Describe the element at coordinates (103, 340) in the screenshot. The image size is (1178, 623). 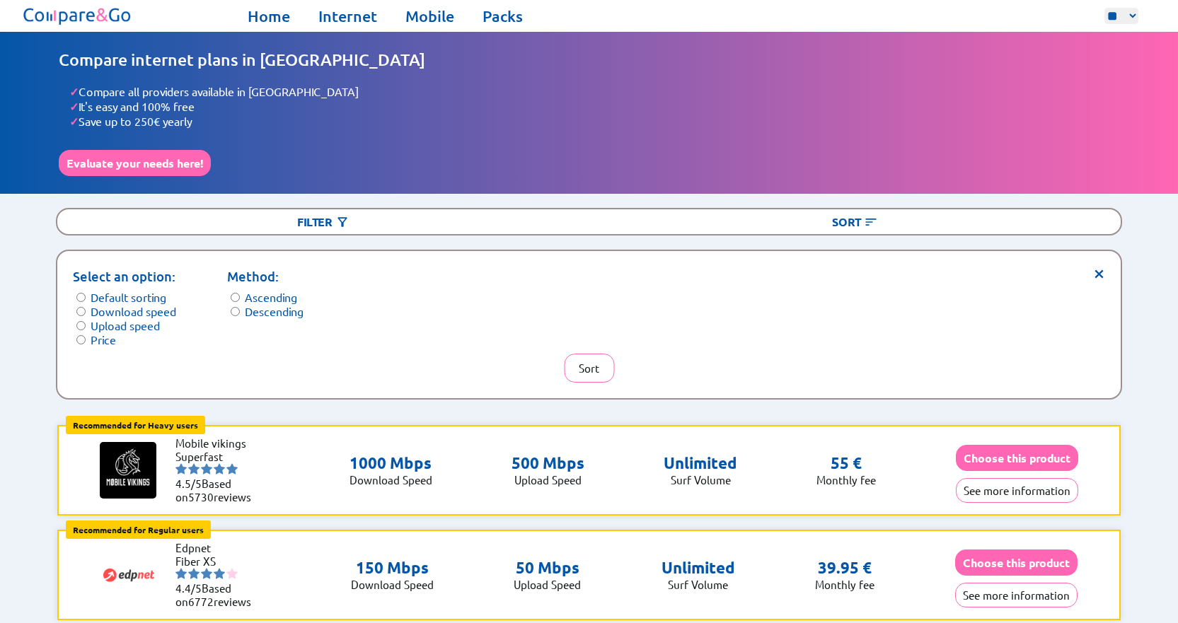
I see `label: Price` at that location.